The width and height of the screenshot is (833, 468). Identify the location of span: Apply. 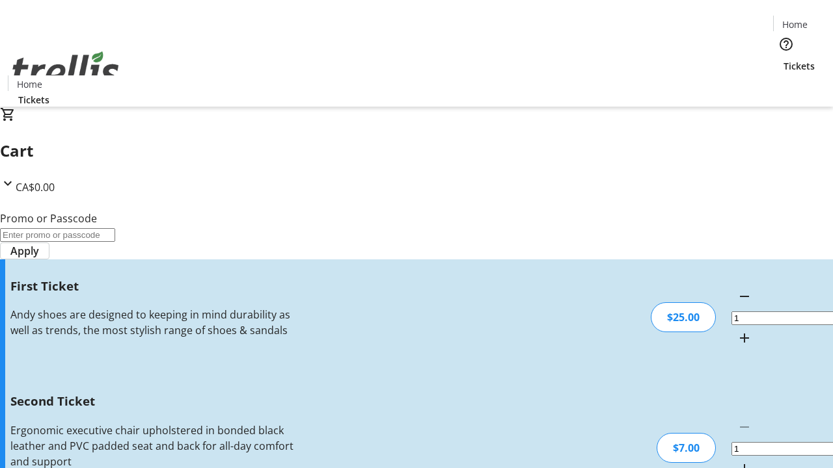
(25, 251).